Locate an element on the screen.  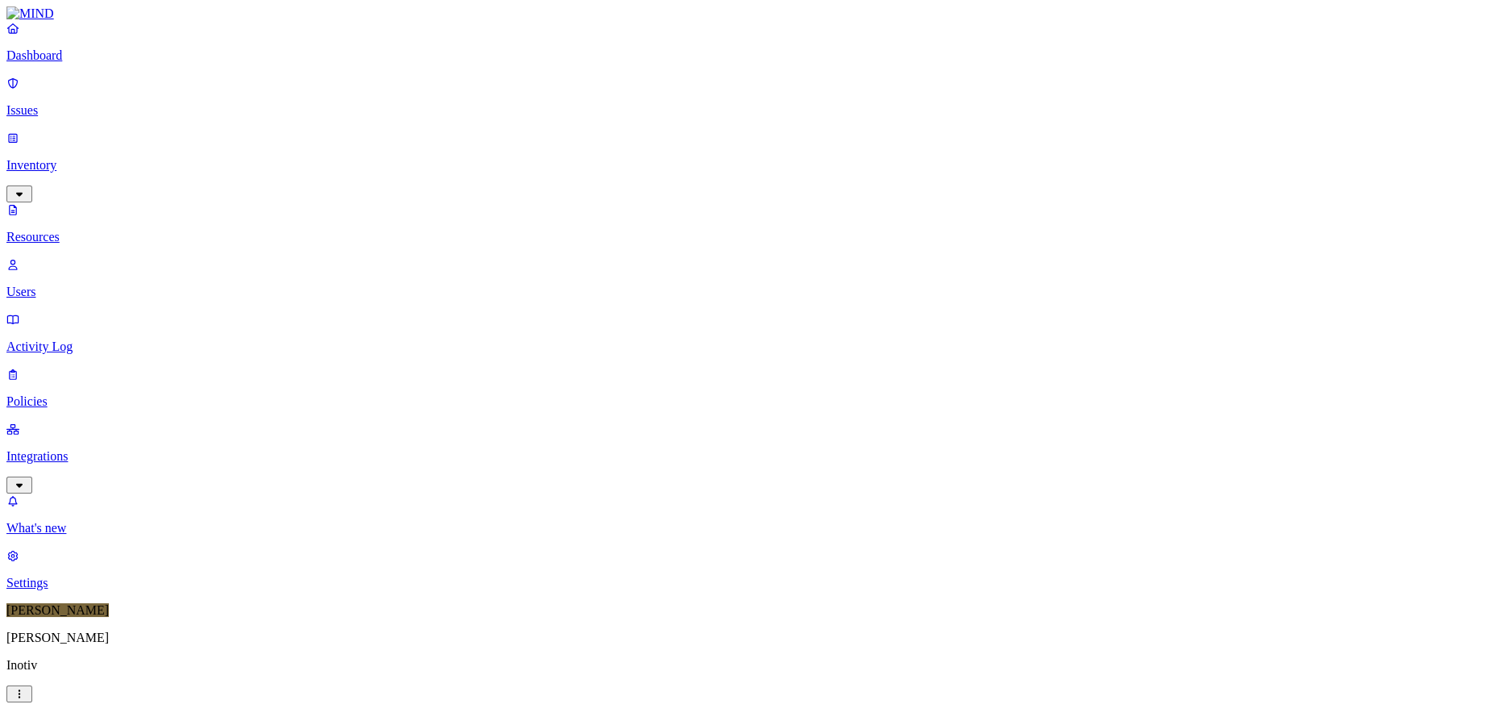
a: Inventory is located at coordinates (751, 165).